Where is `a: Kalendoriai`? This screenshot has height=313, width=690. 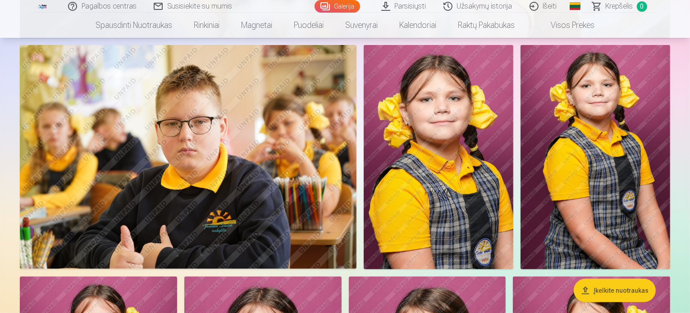
a: Kalendoriai is located at coordinates (418, 25).